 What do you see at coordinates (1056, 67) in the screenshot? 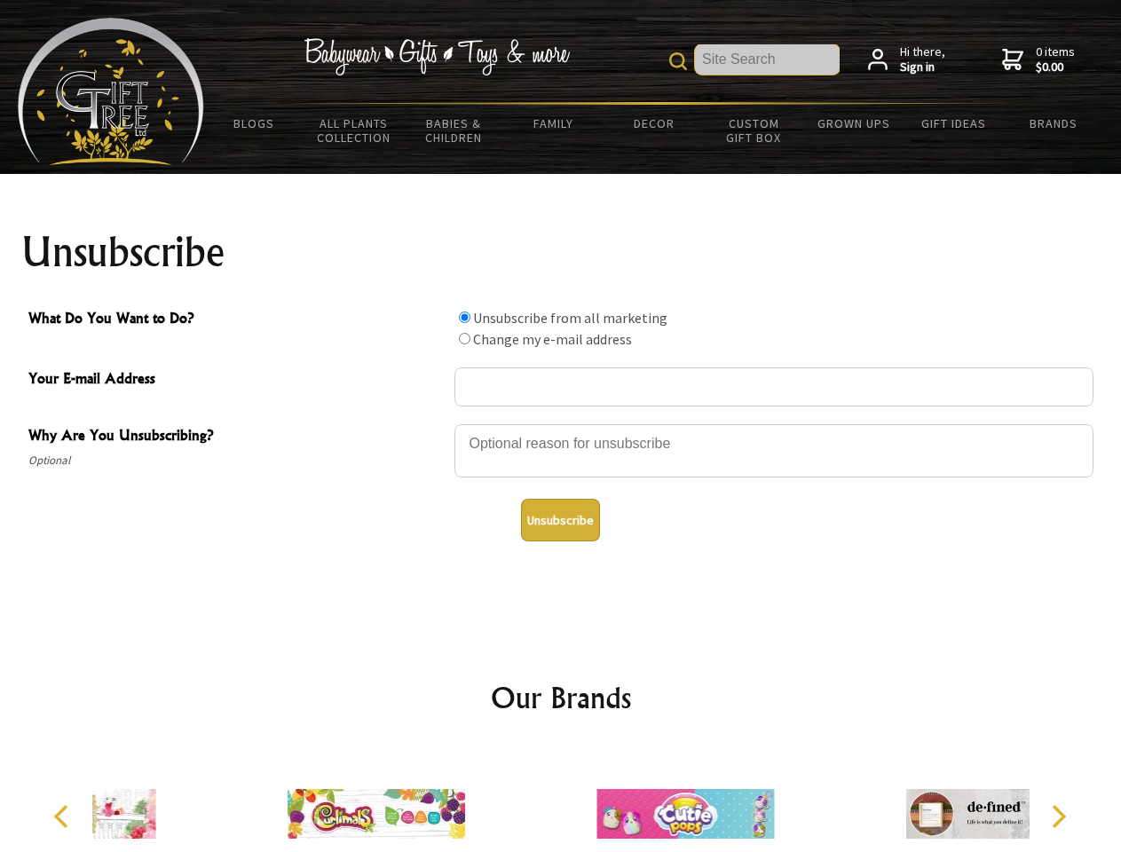
I see `strong: $0.00` at bounding box center [1056, 67].